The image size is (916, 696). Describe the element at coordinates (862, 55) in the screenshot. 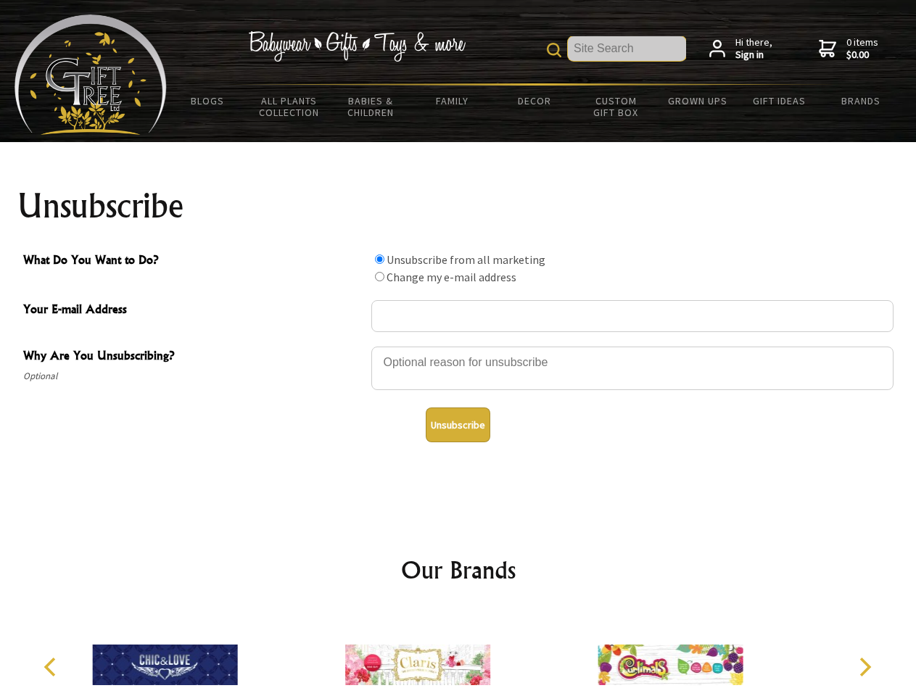

I see `strong: $0.00` at that location.